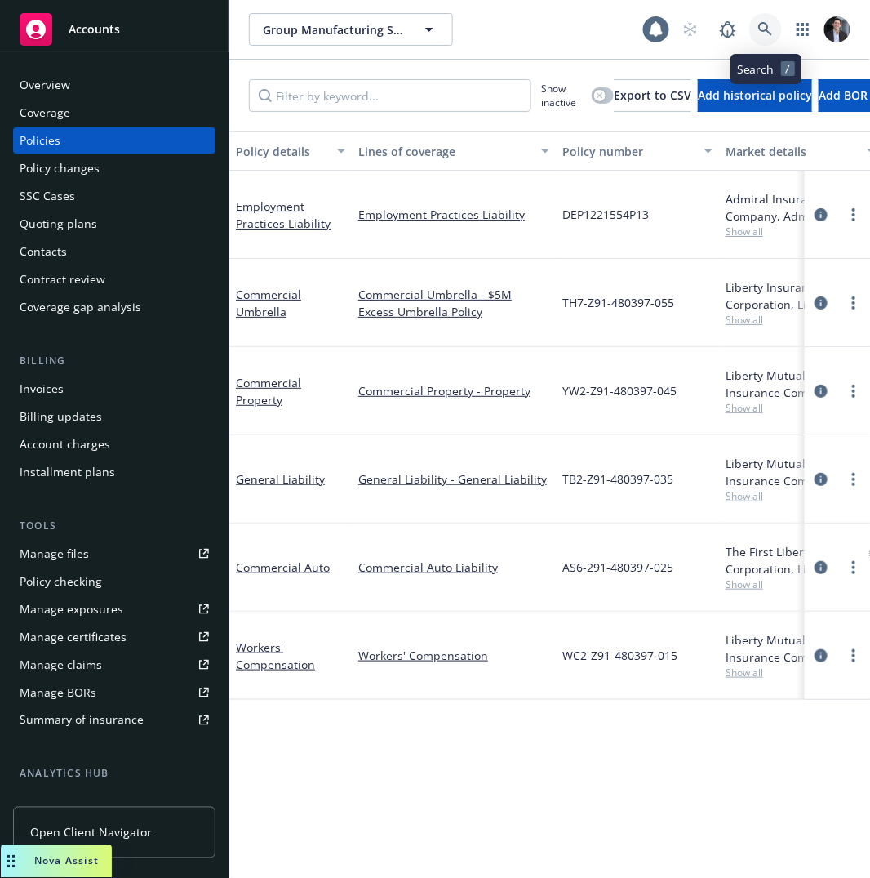 The height and width of the screenshot is (878, 870). Describe the element at coordinates (43, 251) in the screenshot. I see `div: Contacts` at that location.